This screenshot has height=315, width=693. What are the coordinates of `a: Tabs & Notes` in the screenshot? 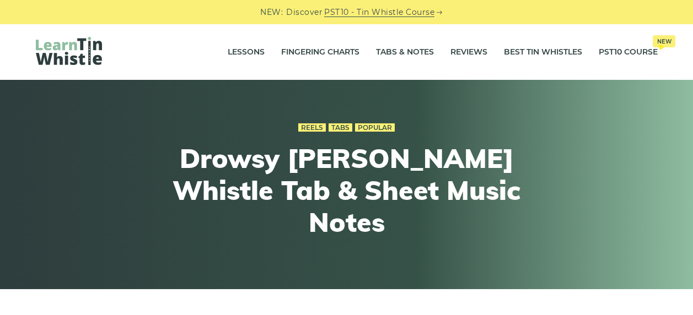 It's located at (405, 52).